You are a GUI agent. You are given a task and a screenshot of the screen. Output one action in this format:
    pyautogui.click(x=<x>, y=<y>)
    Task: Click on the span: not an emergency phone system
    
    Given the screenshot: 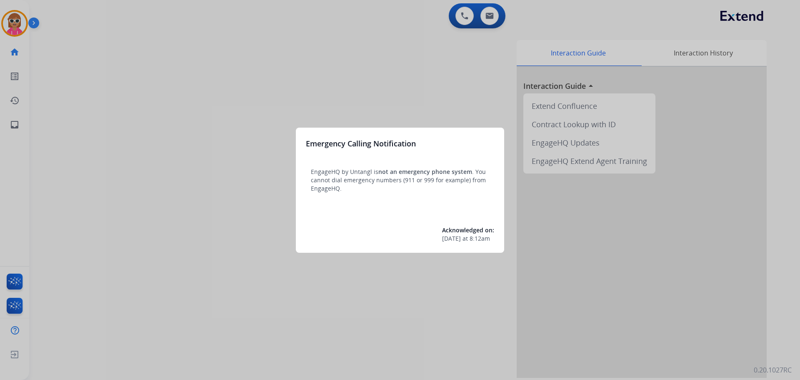 What is the action you would take?
    pyautogui.click(x=425, y=171)
    